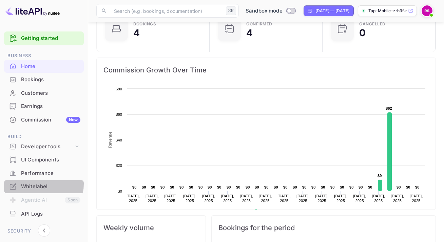  I want to click on img: LiteAPI logo, so click(33, 11).